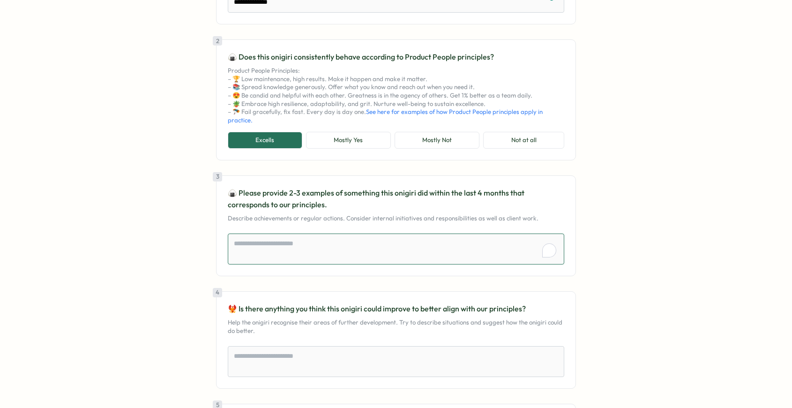 The height and width of the screenshot is (408, 792). Describe the element at coordinates (396, 308) in the screenshot. I see `p: 🐦‍🔥 Is there anything you think this onigiri could improve to better align with our principles?` at that location.